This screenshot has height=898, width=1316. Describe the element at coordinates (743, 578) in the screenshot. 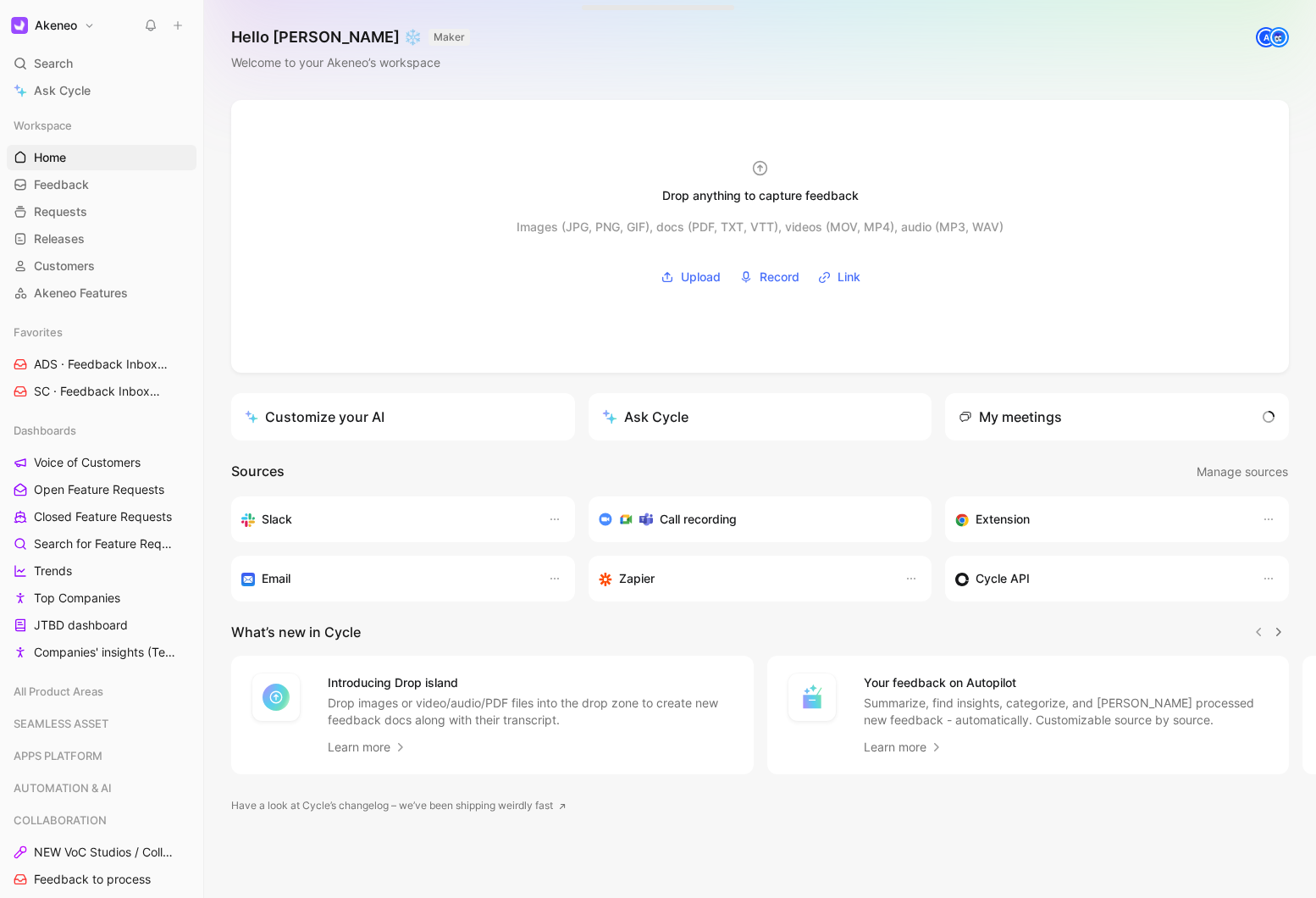

I see `div: Capture feedback from thousands of sources with Zapier (survey results, recordings, sheets, etc).` at that location.